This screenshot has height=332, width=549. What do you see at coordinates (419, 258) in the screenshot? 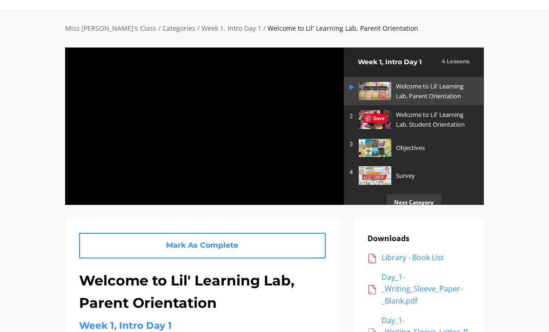
I see `a: Library - Book List` at bounding box center [419, 258].